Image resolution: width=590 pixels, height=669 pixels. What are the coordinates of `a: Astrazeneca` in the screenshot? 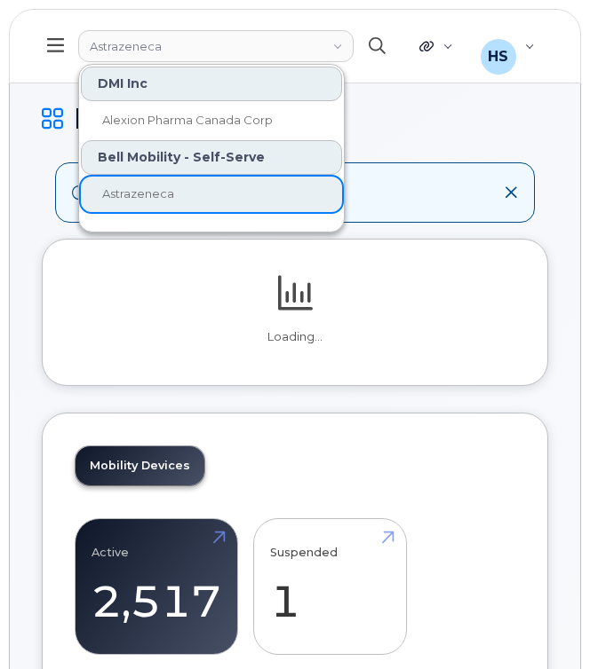 It's located at (211, 194).